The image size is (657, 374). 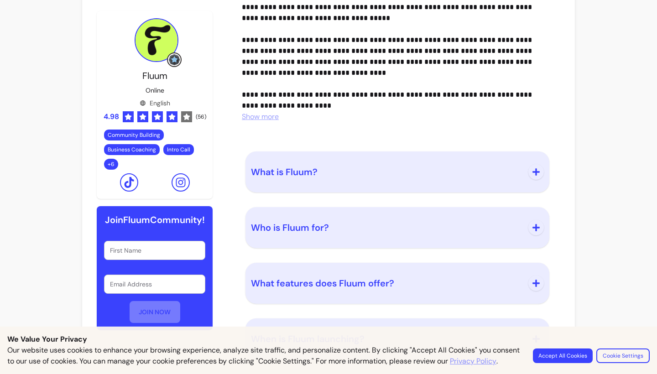 I want to click on span: Community Building, so click(x=134, y=135).